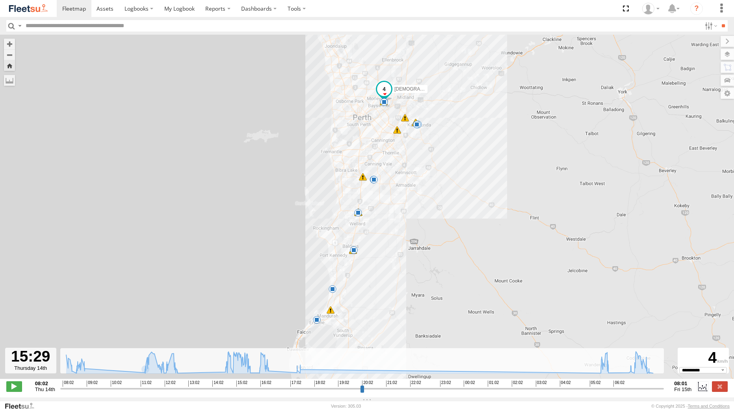 The image size is (734, 410). What do you see at coordinates (9, 80) in the screenshot?
I see `label: Measure` at bounding box center [9, 80].